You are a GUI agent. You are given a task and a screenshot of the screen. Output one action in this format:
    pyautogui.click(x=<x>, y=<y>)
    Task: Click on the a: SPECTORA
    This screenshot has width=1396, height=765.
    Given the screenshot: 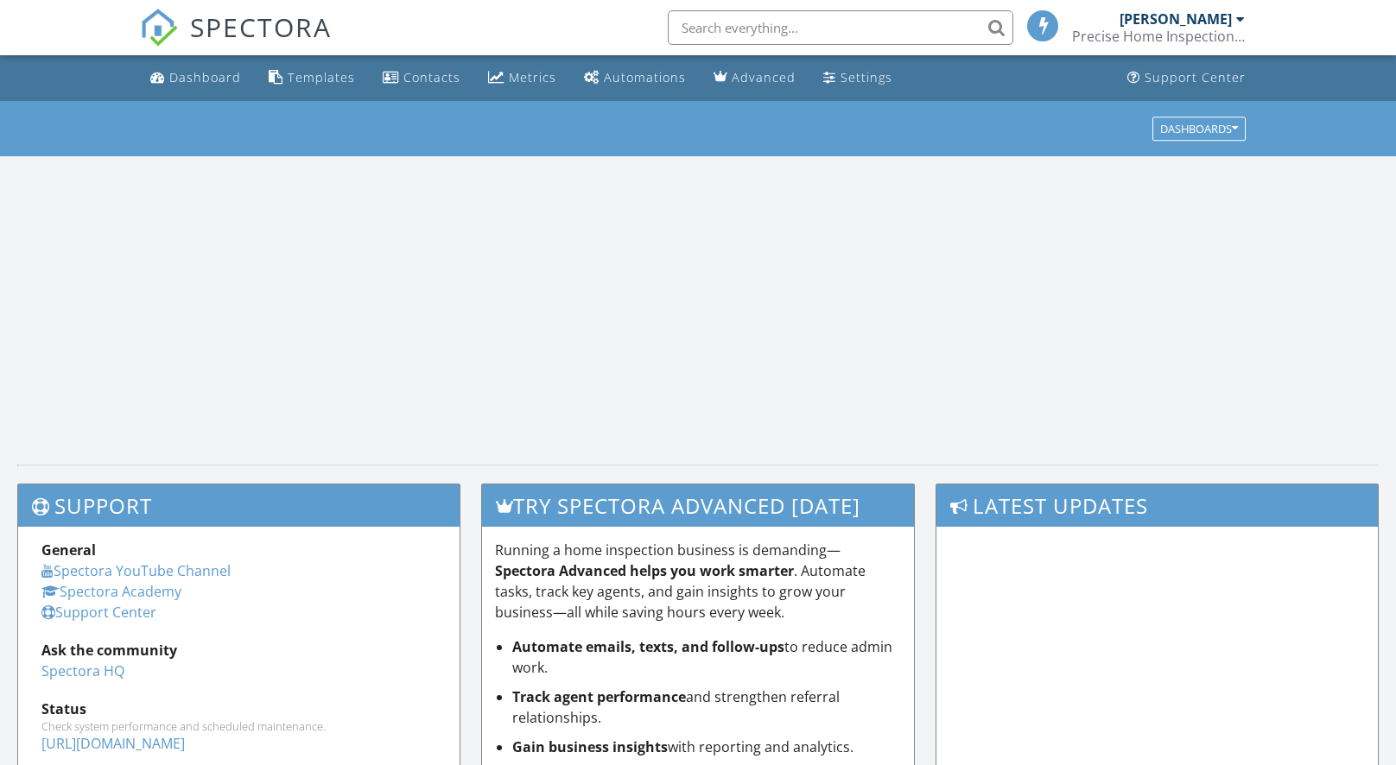 What is the action you would take?
    pyautogui.click(x=236, y=41)
    